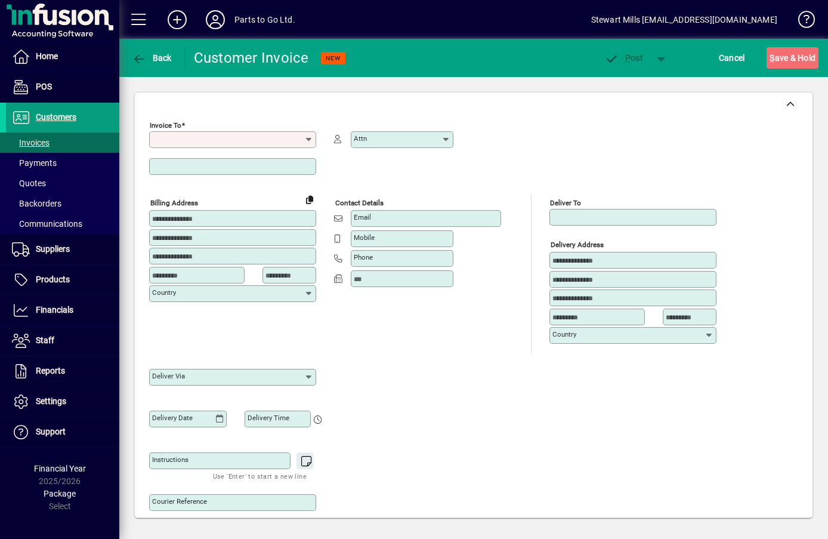 The image size is (828, 539). I want to click on button: Post, so click(623, 58).